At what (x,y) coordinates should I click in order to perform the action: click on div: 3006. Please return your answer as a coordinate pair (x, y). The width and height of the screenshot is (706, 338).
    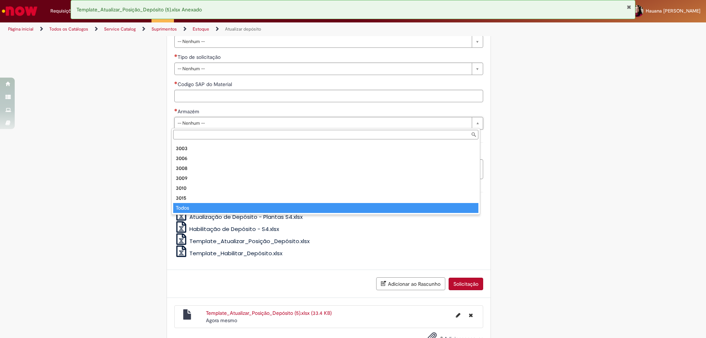
    Looking at the image, I should click on (326, 158).